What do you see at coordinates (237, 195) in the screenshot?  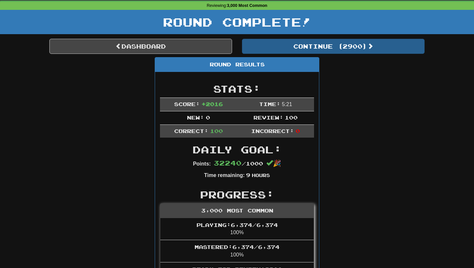 I see `h2: Progress:` at bounding box center [237, 195].